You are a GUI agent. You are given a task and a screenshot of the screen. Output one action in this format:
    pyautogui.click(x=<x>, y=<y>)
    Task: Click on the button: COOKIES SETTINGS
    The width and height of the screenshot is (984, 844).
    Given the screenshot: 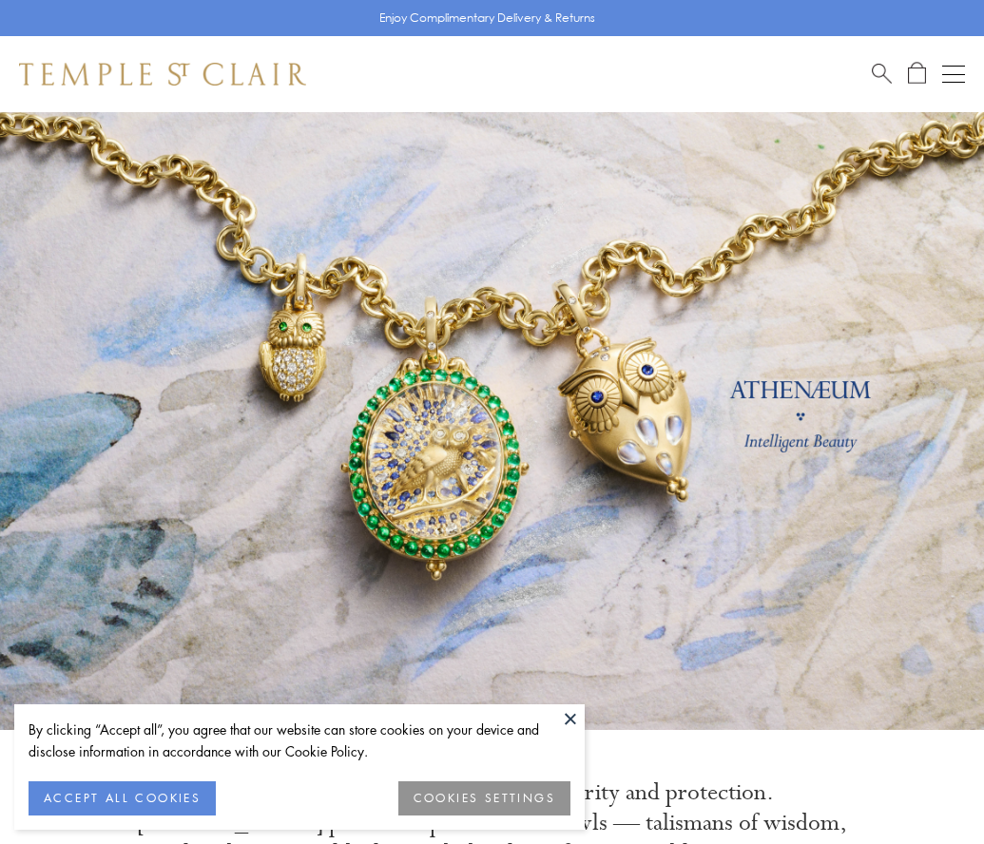 What is the action you would take?
    pyautogui.click(x=484, y=799)
    